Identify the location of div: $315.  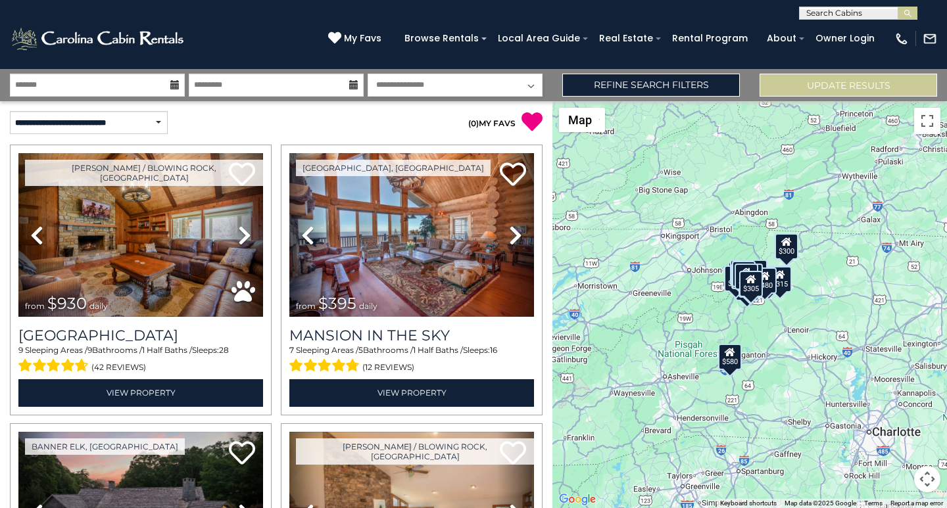
(780, 280).